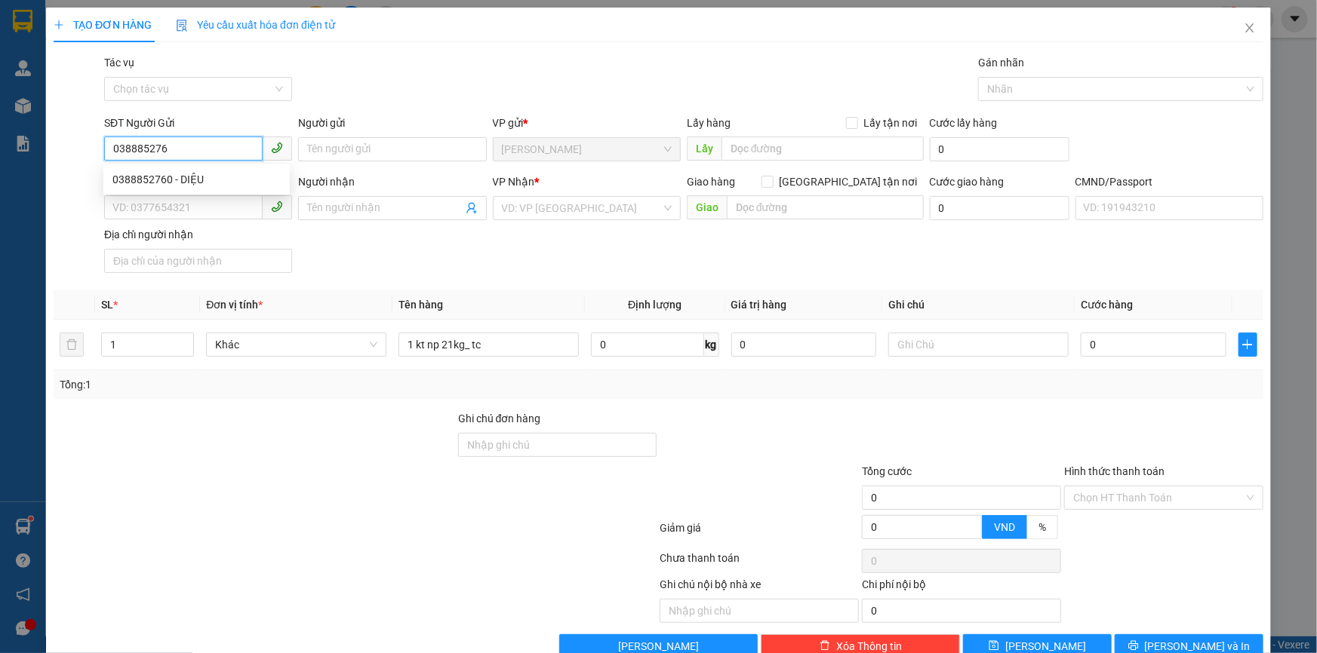  I want to click on span: VP Nhận, so click(514, 182).